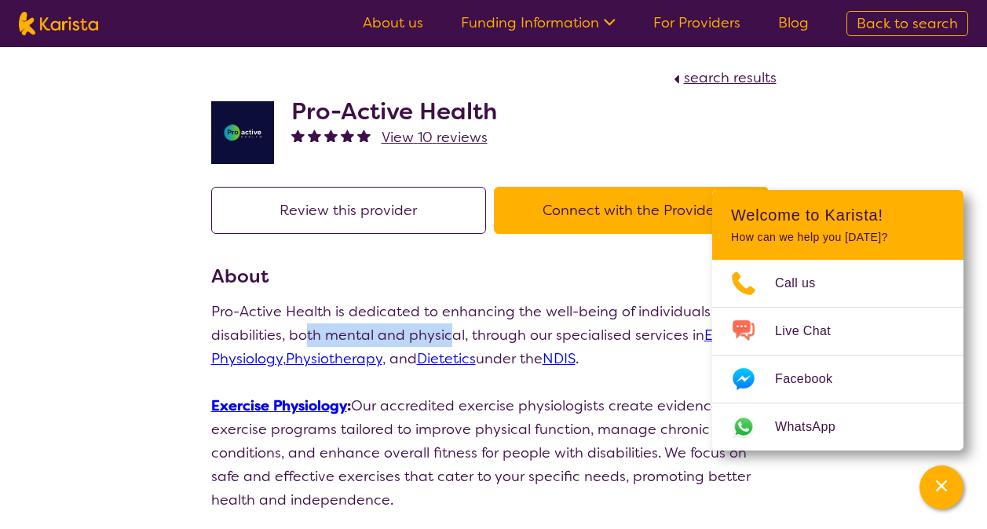  I want to click on a: About us, so click(393, 23).